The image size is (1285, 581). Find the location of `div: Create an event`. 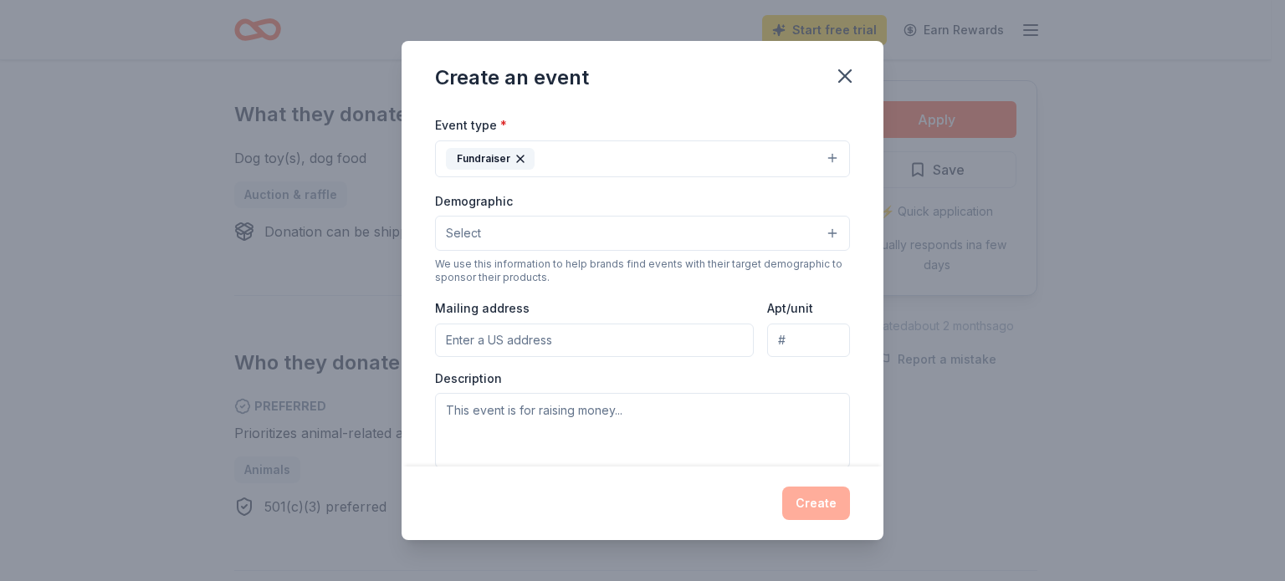

div: Create an event is located at coordinates (512, 78).